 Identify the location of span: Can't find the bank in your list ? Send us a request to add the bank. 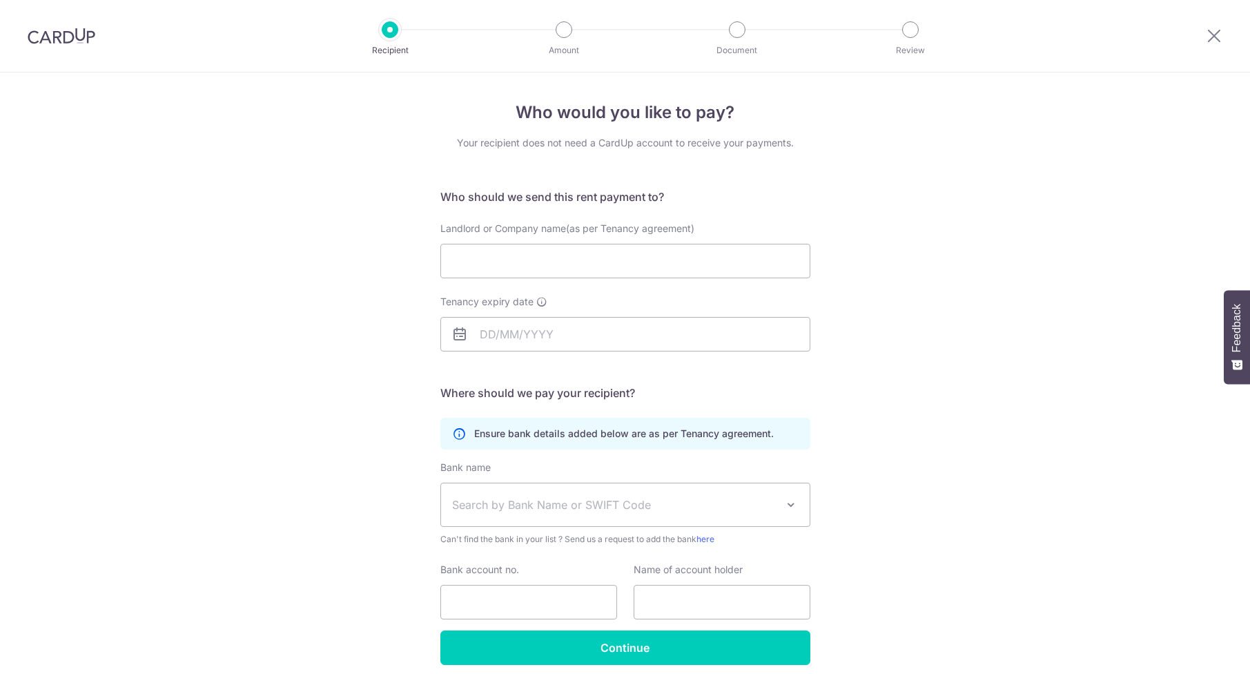
(625, 539).